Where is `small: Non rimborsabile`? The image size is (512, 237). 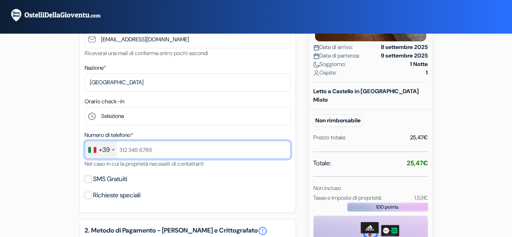 small: Non rimborsabile is located at coordinates (338, 120).